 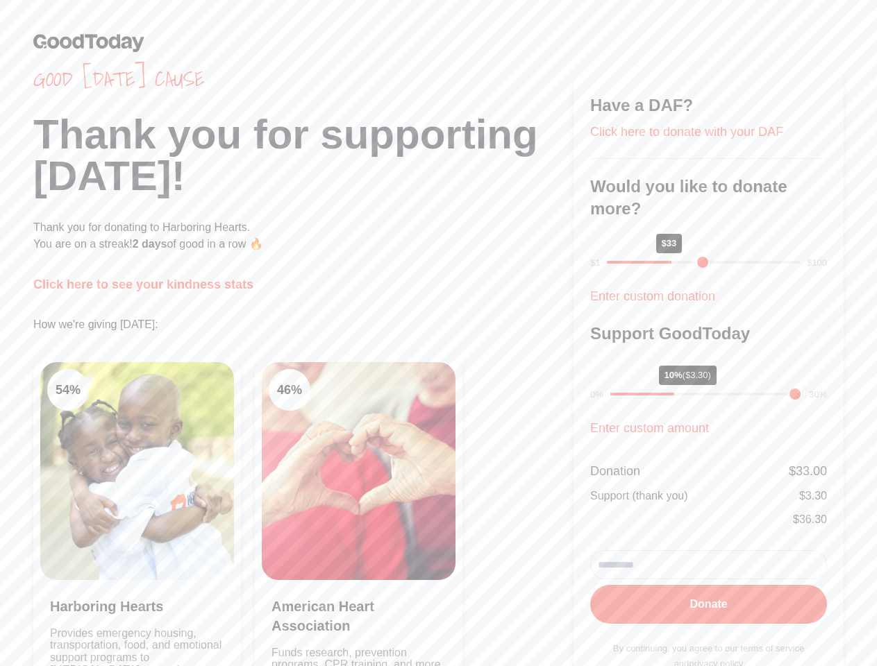 I want to click on h3: Have a DAF?, so click(x=708, y=106).